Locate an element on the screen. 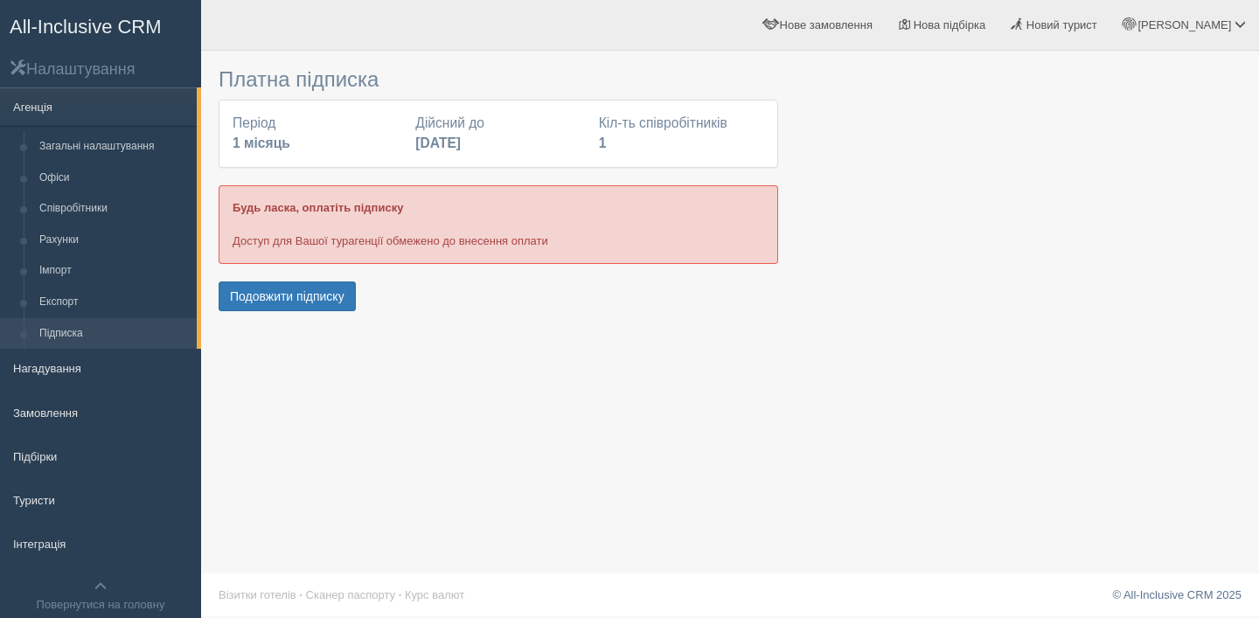 The height and width of the screenshot is (618, 1259). span: All-Inclusive CRM is located at coordinates (86, 26).